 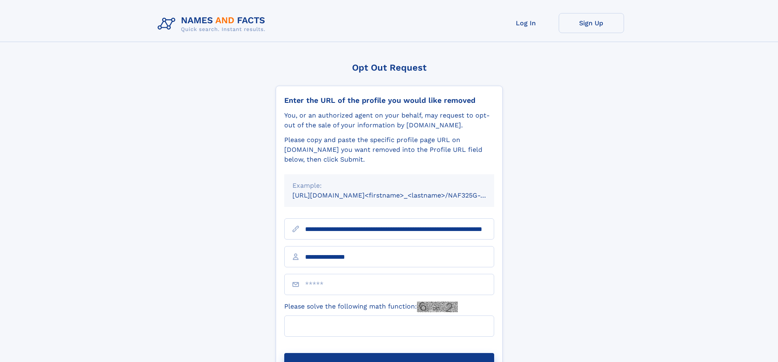 What do you see at coordinates (389, 100) in the screenshot?
I see `div: Enter the URL of the profile you would like removed` at bounding box center [389, 100].